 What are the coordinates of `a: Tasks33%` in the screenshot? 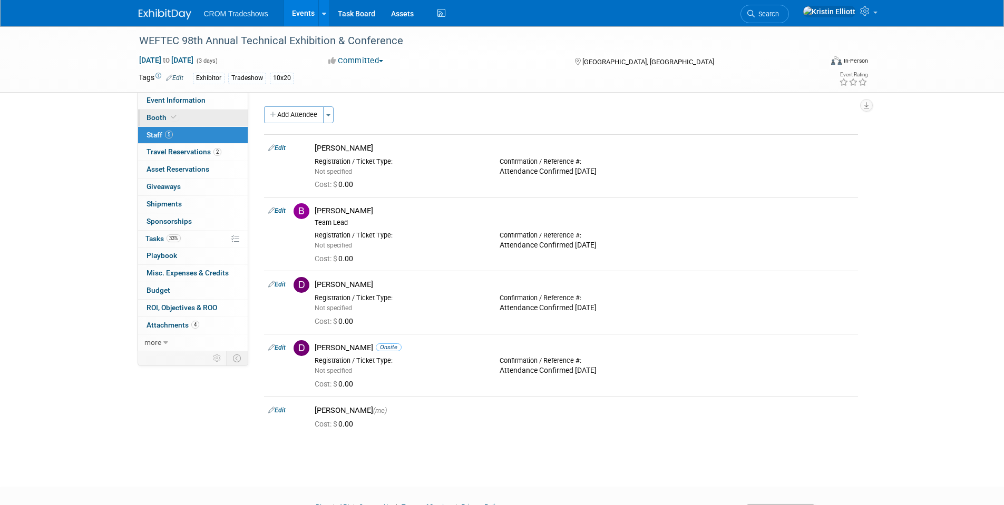 It's located at (193, 239).